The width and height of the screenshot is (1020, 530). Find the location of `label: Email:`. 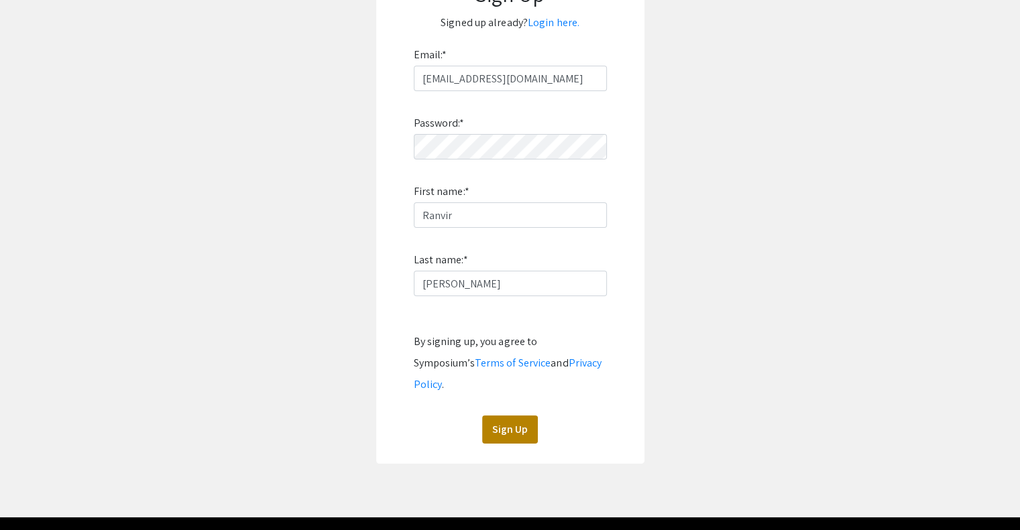

label: Email: is located at coordinates (431, 55).